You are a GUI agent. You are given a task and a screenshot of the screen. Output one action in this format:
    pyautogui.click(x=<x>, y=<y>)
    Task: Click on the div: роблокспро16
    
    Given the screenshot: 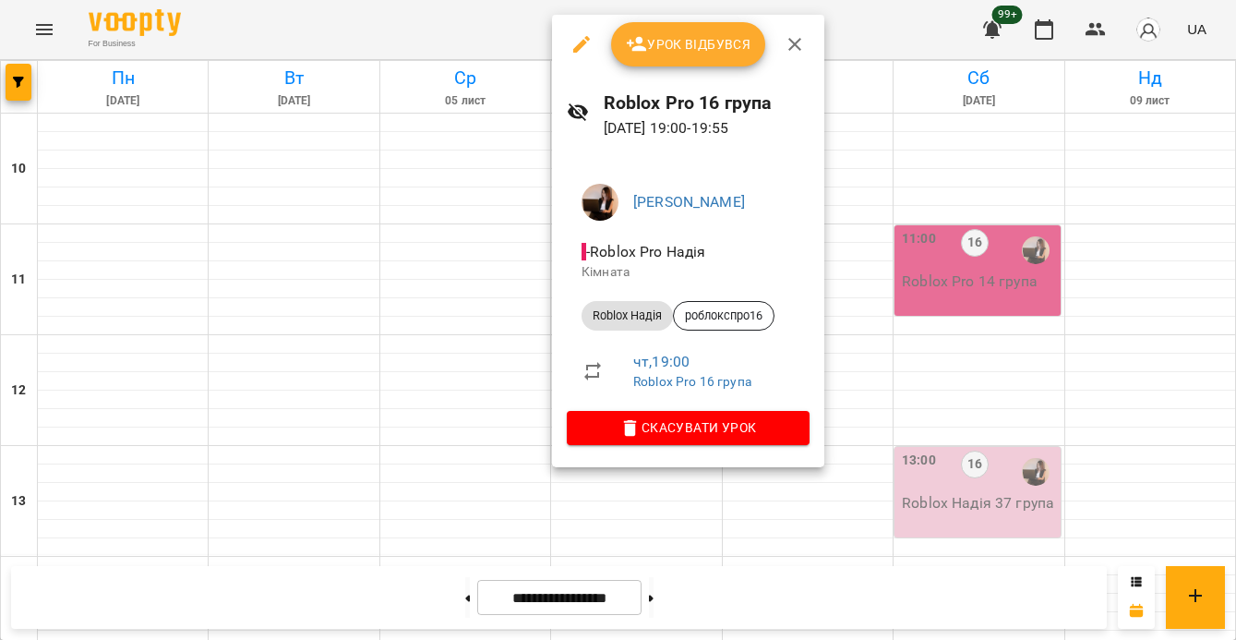 What is the action you would take?
    pyautogui.click(x=724, y=316)
    